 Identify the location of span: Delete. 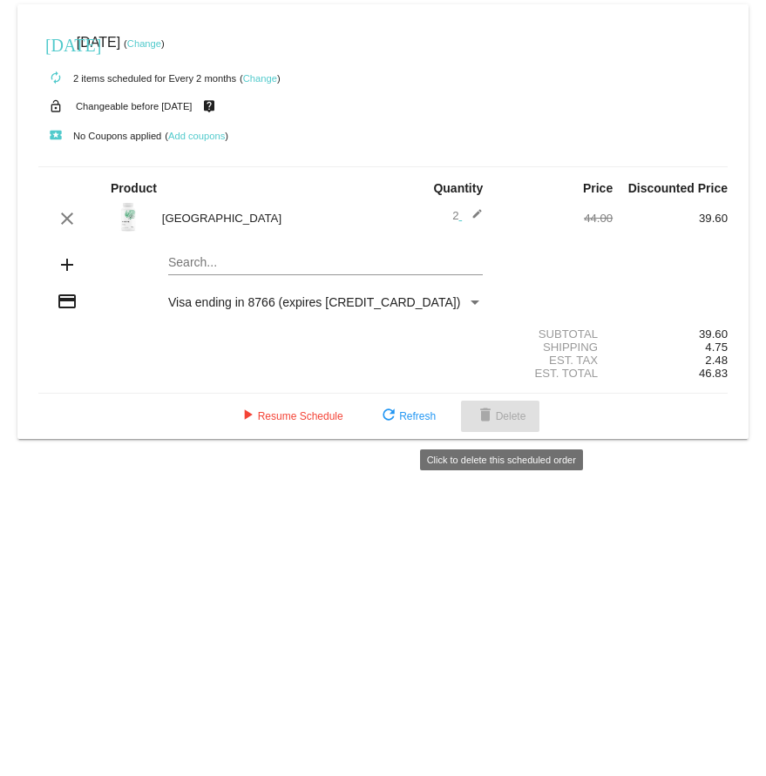
(500, 416).